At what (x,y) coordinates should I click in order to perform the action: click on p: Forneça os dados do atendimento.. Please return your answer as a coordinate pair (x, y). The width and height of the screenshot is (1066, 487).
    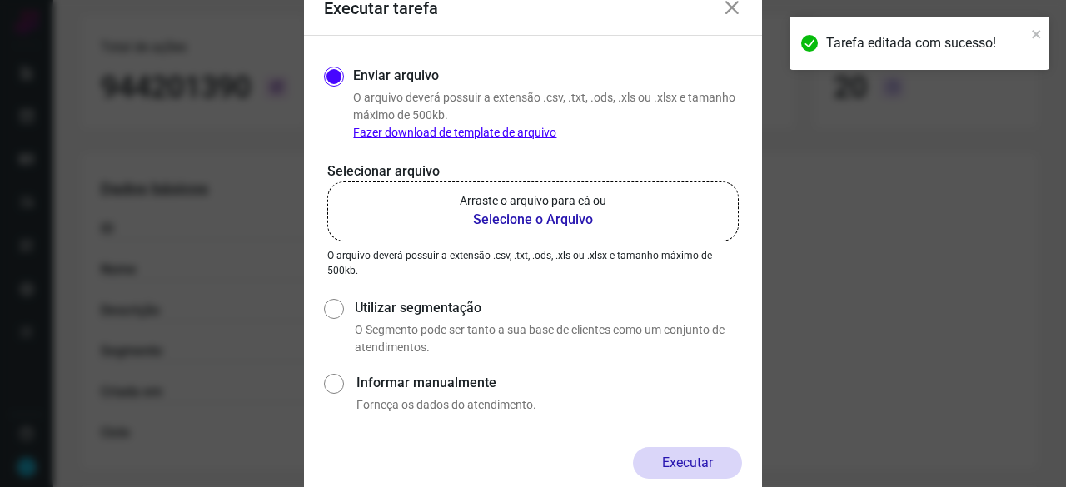
    Looking at the image, I should click on (549, 405).